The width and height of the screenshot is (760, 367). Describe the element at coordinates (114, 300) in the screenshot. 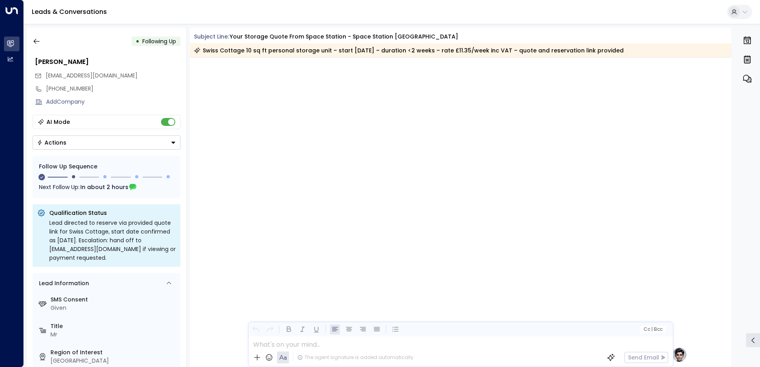

I see `label: SMS Consent` at that location.